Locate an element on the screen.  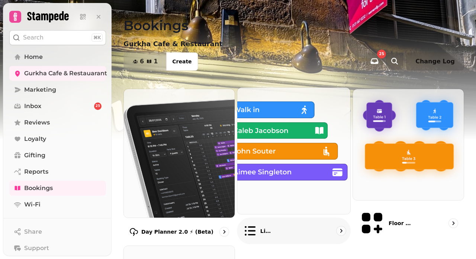
button: Create is located at coordinates (182, 61).